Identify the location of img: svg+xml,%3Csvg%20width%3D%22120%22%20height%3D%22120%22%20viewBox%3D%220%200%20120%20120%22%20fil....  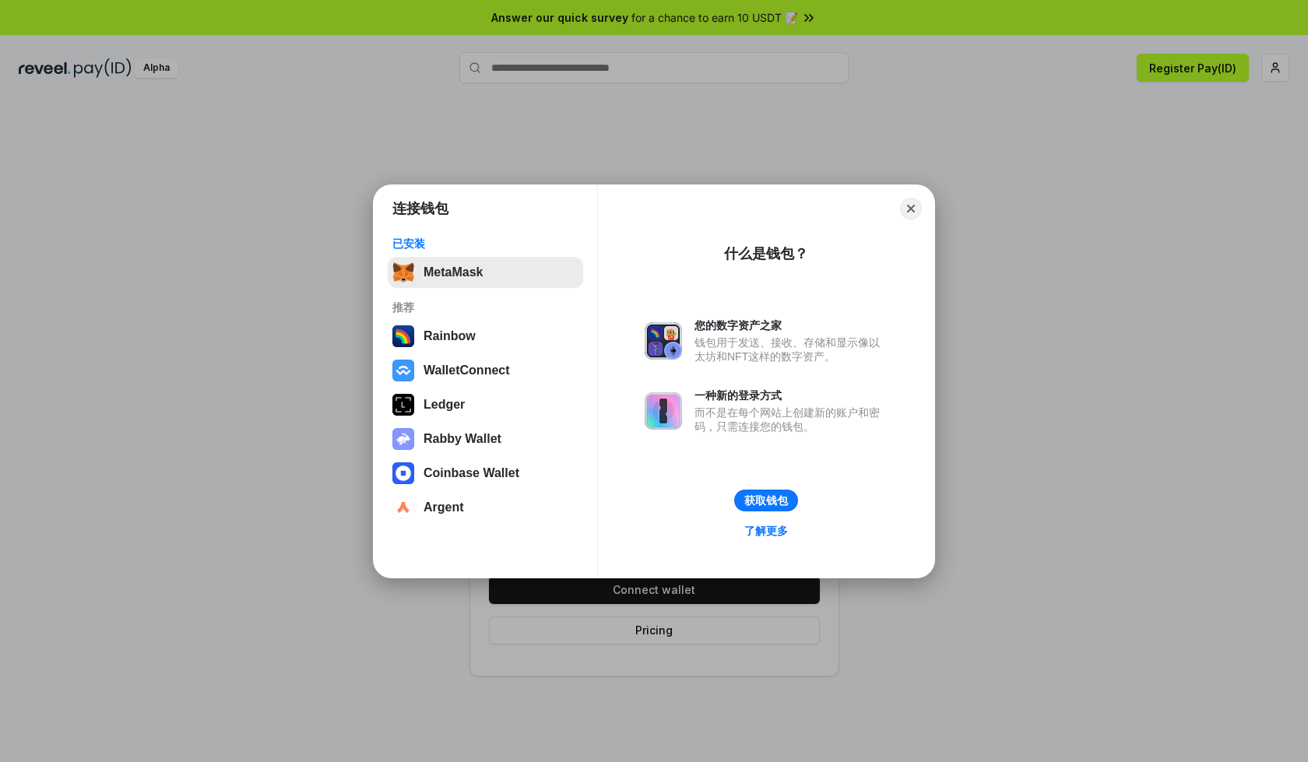
(403, 336).